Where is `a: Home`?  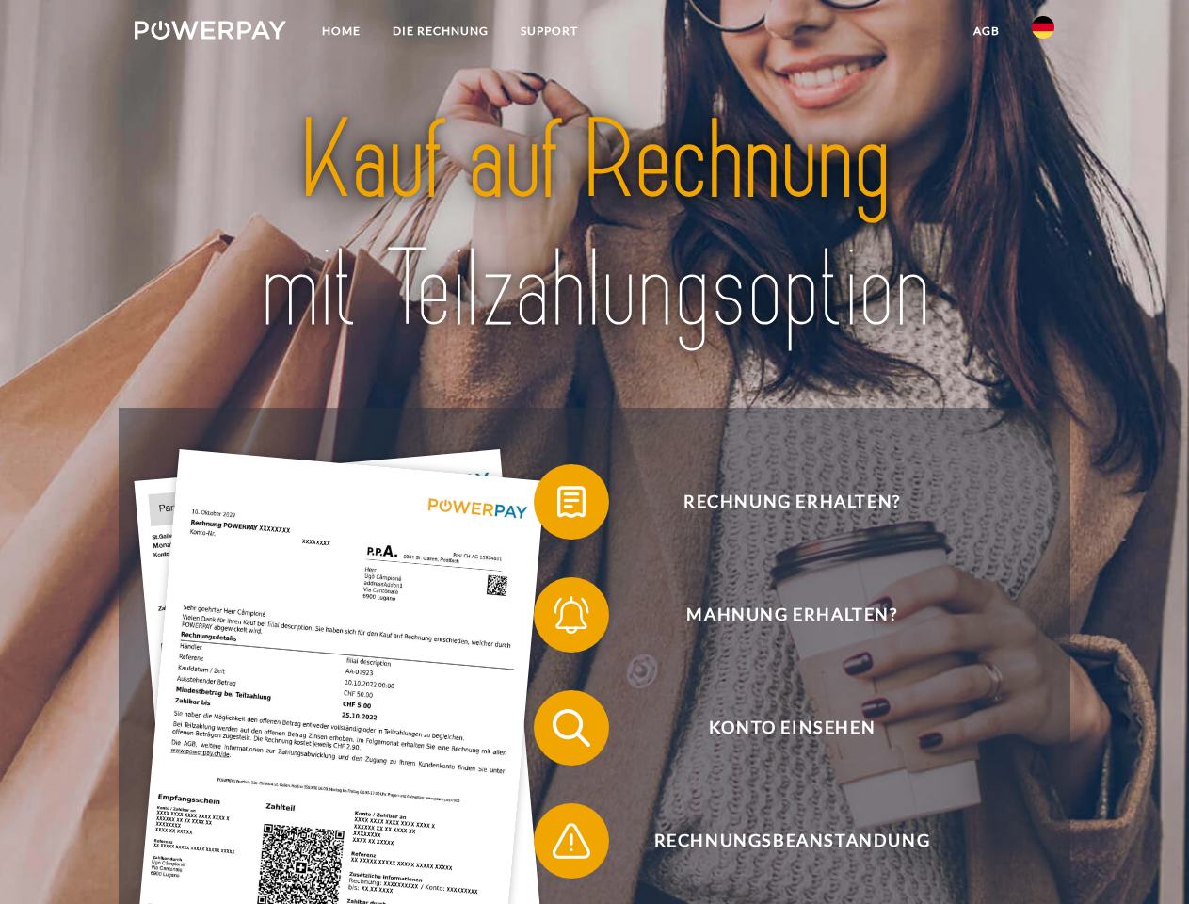
a: Home is located at coordinates (341, 31).